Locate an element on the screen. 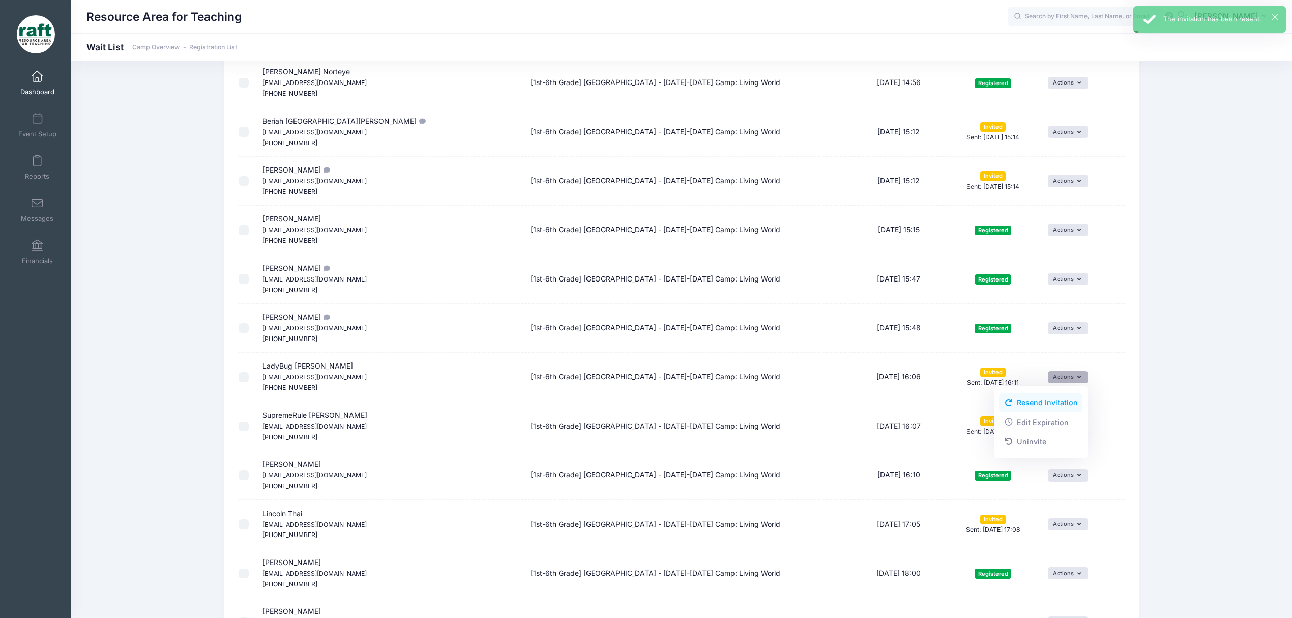 The height and width of the screenshot is (618, 1292). span: Messages is located at coordinates (37, 218).